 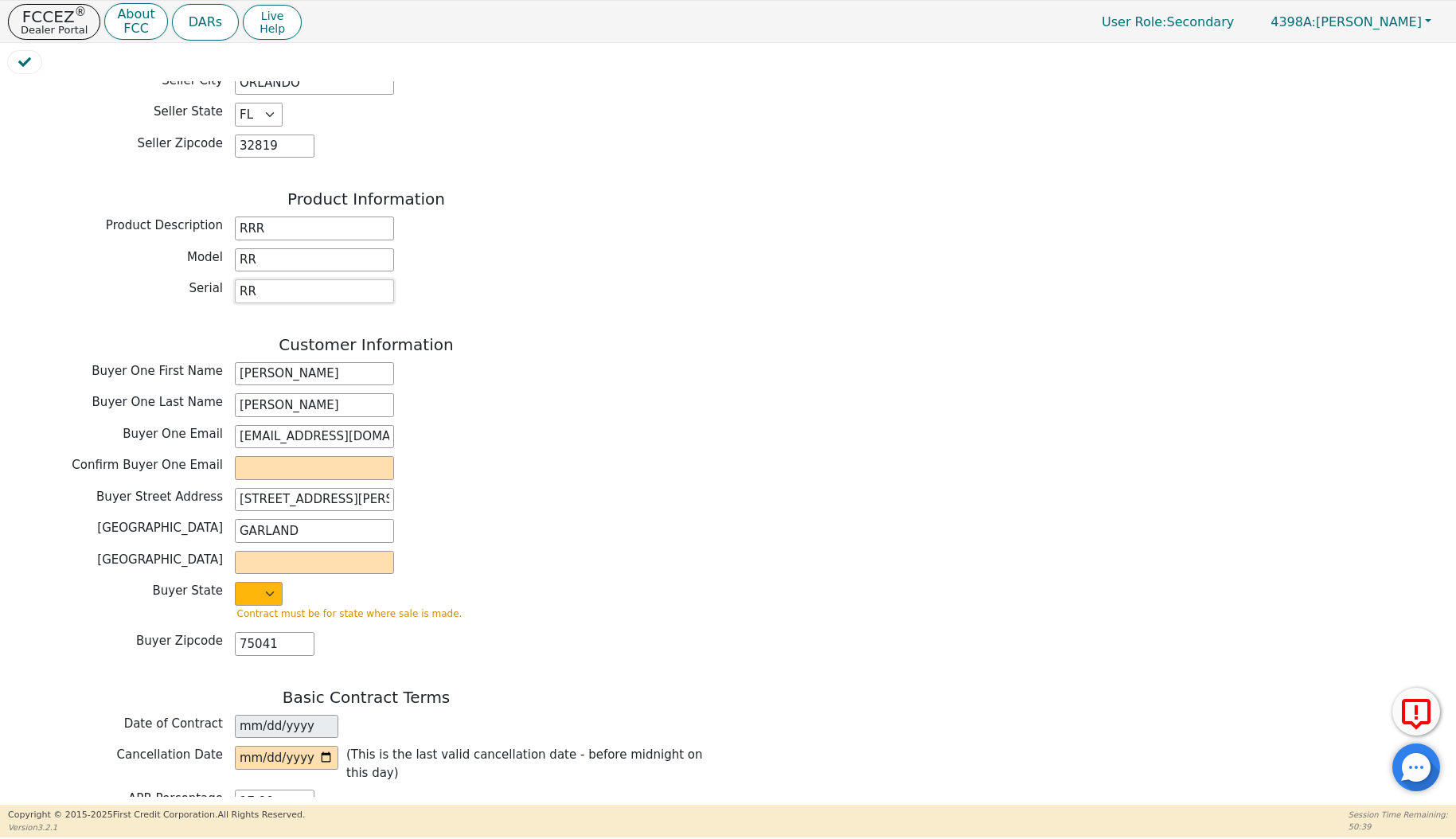 I want to click on span: Buyer One Last Name, so click(x=157, y=402).